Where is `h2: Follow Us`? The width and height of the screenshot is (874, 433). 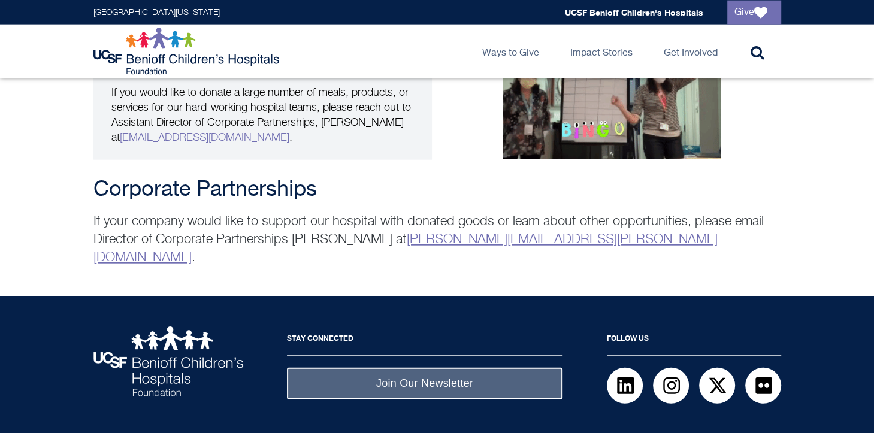 h2: Follow Us is located at coordinates (694, 341).